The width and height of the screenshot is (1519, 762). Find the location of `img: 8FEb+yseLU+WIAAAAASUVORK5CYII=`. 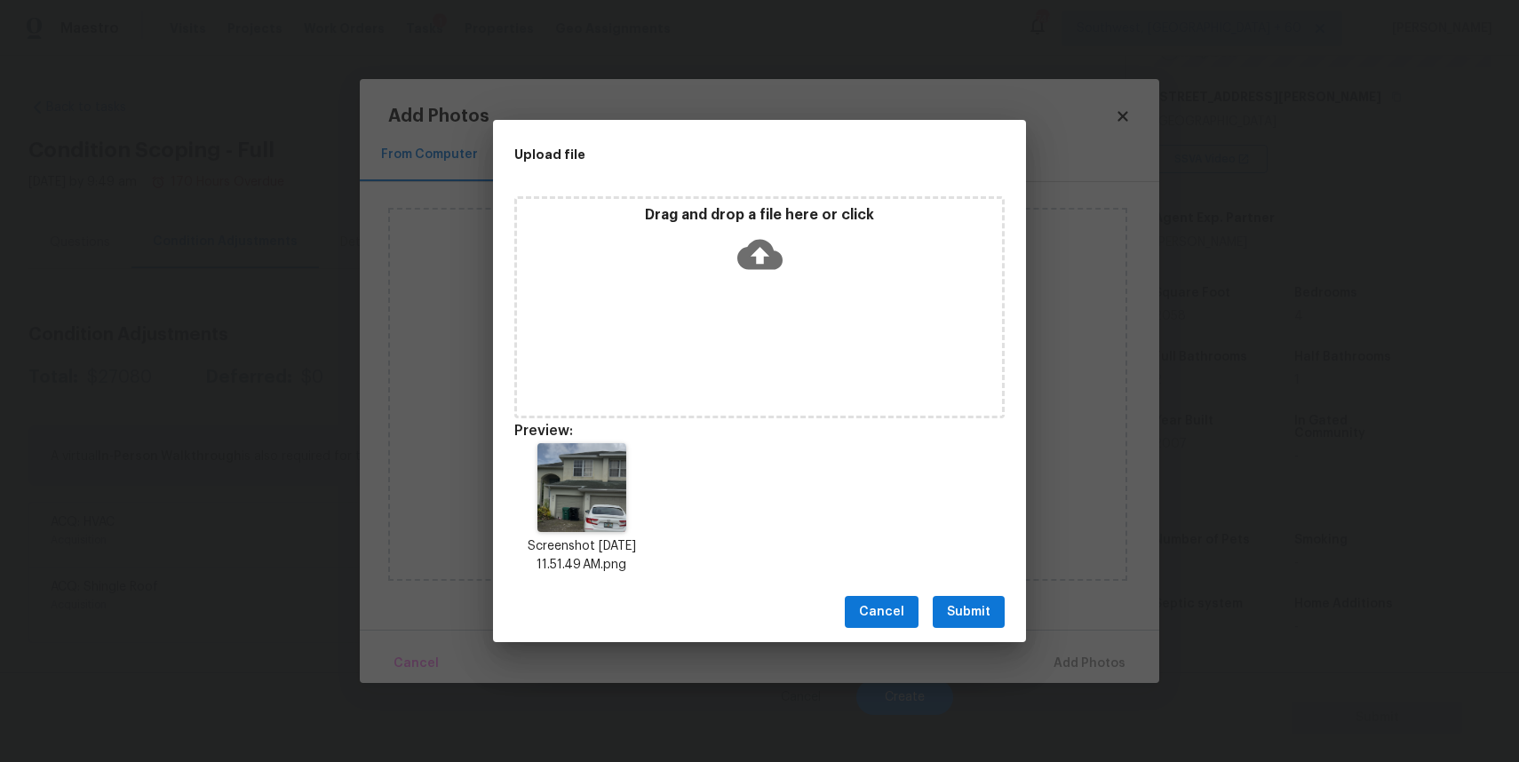

img: 8FEb+yseLU+WIAAAAASUVORK5CYII= is located at coordinates (582, 488).